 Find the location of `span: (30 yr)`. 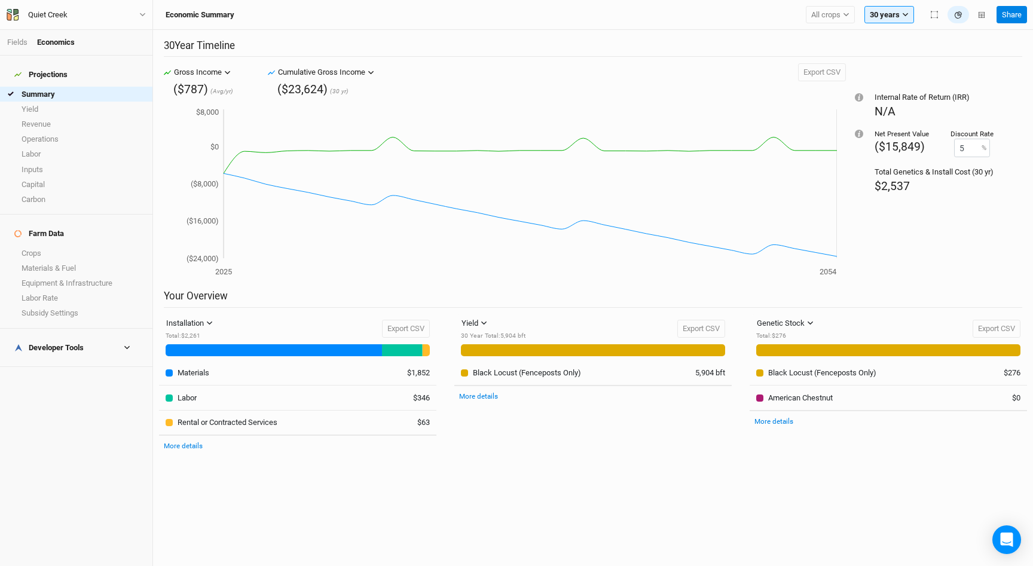

span: (30 yr) is located at coordinates (339, 91).